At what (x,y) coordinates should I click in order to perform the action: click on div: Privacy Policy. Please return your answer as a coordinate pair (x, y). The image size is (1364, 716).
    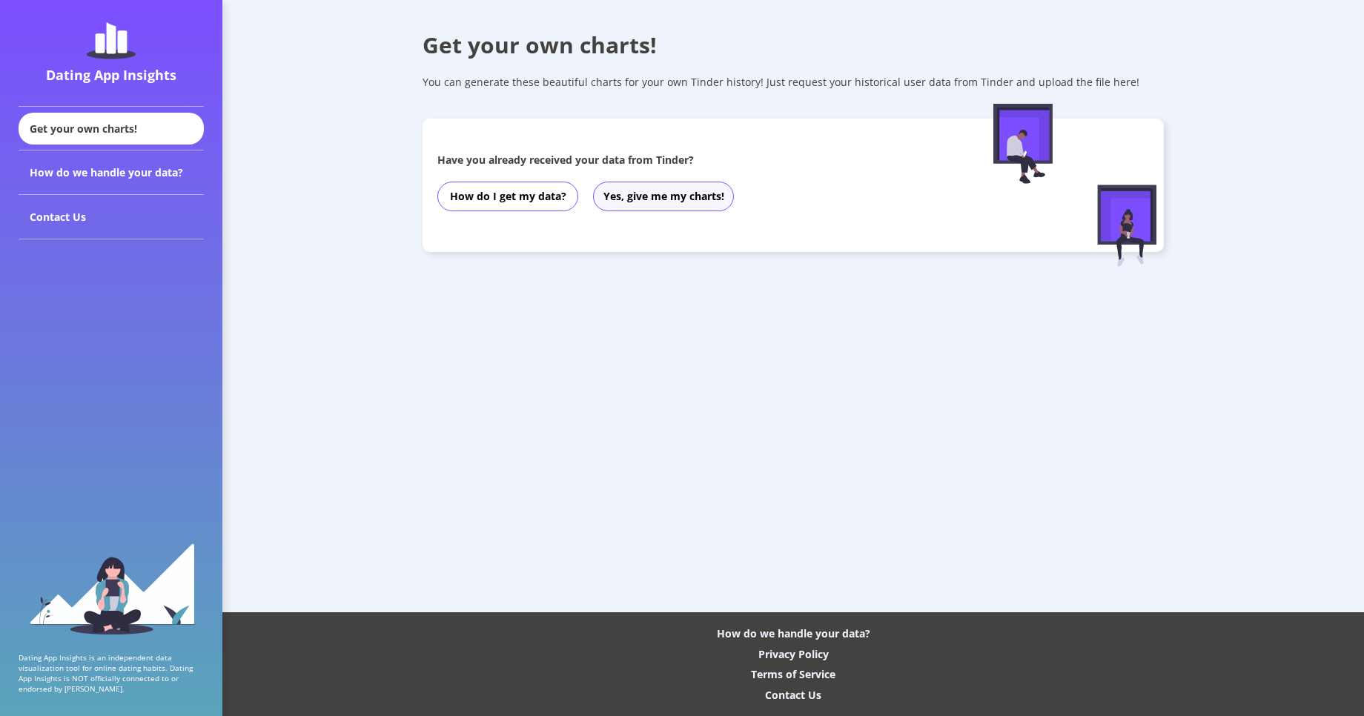
    Looking at the image, I should click on (793, 654).